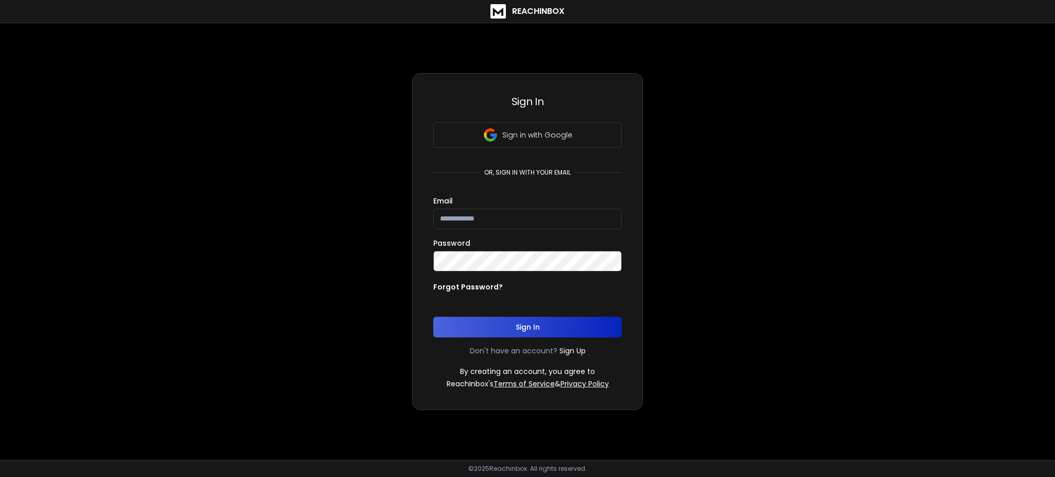  Describe the element at coordinates (585, 384) in the screenshot. I see `span: Privacy Policy` at that location.